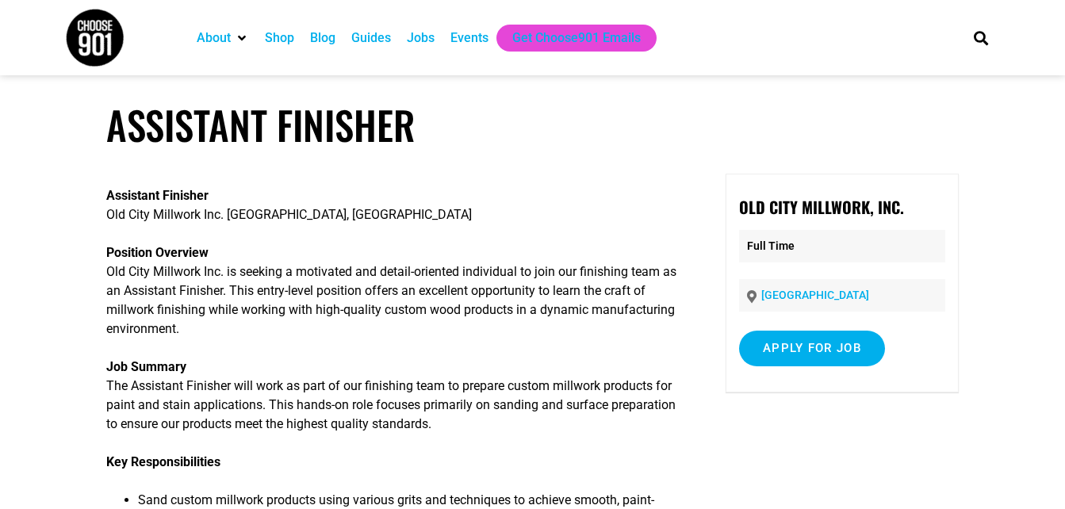 The image size is (1065, 509). Describe the element at coordinates (279, 38) in the screenshot. I see `div: Shop` at that location.